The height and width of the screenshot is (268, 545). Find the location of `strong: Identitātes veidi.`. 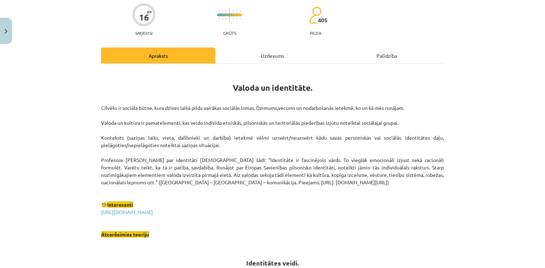

strong: Identitātes veidi. is located at coordinates (272, 263).